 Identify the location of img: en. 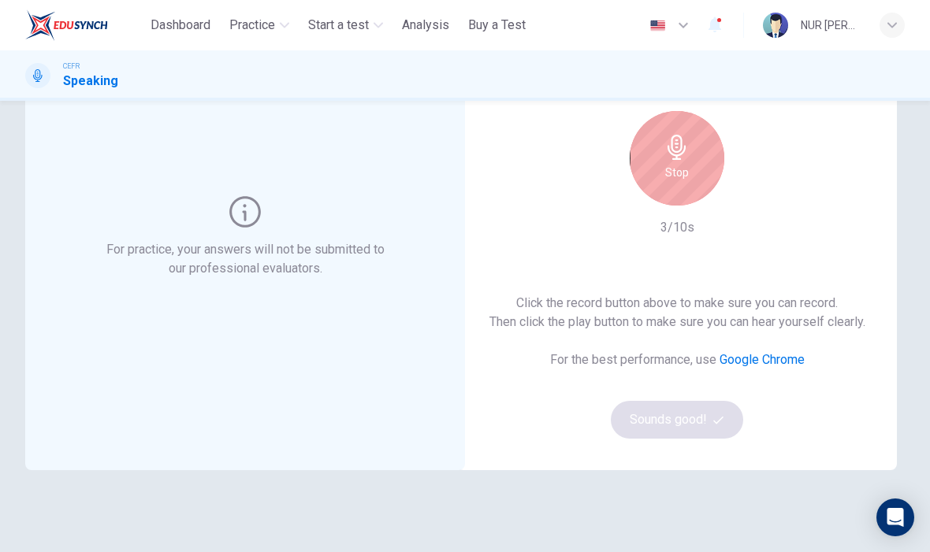
(657, 25).